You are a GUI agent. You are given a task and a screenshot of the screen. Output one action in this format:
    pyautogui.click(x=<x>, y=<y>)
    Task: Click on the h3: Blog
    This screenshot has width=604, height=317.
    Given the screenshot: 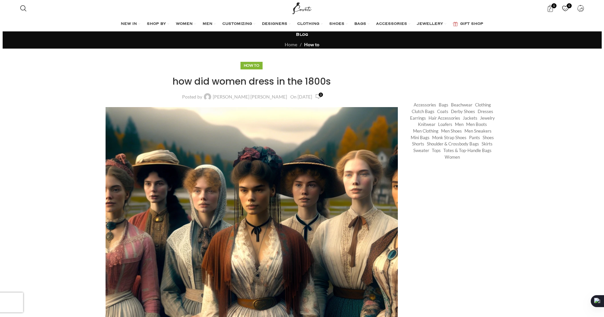 What is the action you would take?
    pyautogui.click(x=302, y=35)
    